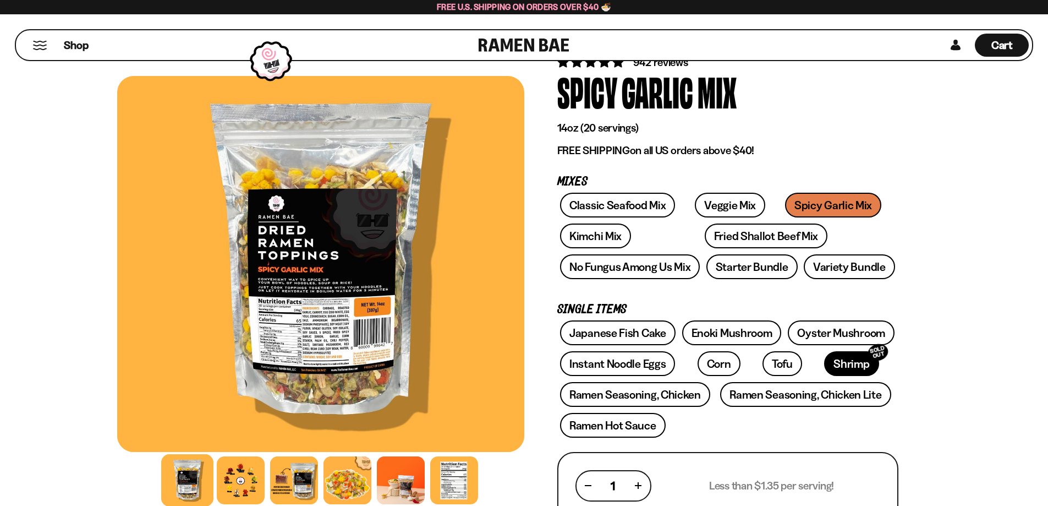 The image size is (1048, 506). What do you see at coordinates (732, 332) in the screenshot?
I see `a: Enoki Mushroom` at bounding box center [732, 332].